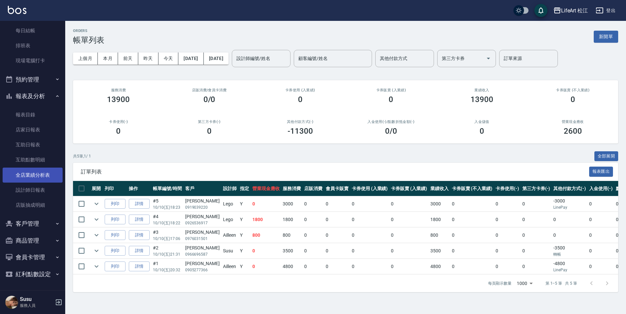 The height and width of the screenshot is (314, 626). What do you see at coordinates (33, 257) in the screenshot?
I see `button: 會員卡管理` at bounding box center [33, 257].